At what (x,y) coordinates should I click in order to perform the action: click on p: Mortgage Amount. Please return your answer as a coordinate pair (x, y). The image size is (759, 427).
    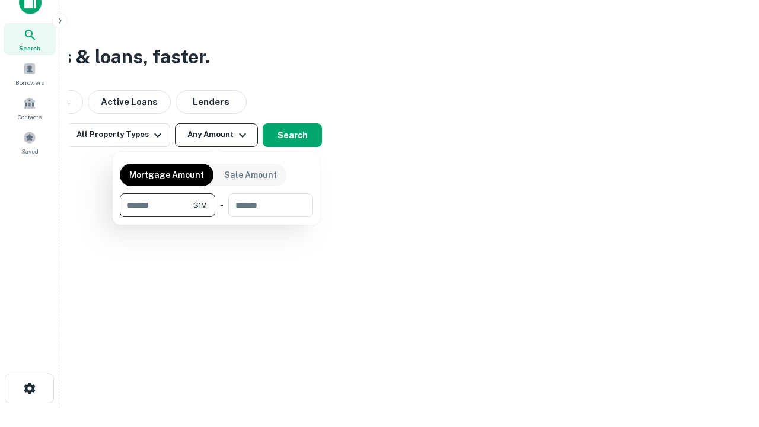
    Looking at the image, I should click on (167, 175).